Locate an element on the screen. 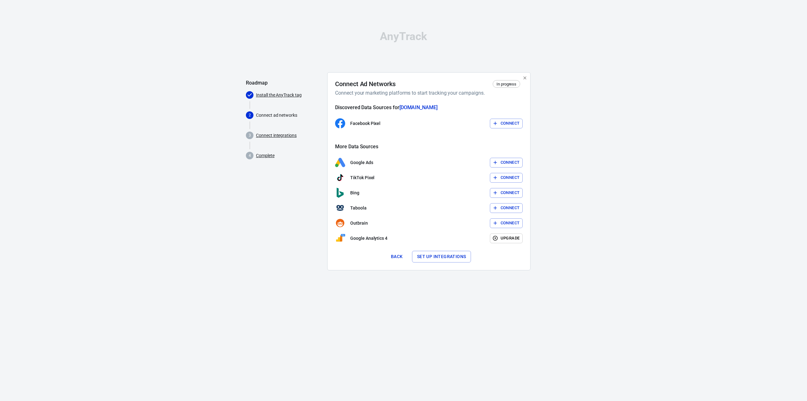 The height and width of the screenshot is (401, 807). div: AnyTrack is located at coordinates (404, 36).